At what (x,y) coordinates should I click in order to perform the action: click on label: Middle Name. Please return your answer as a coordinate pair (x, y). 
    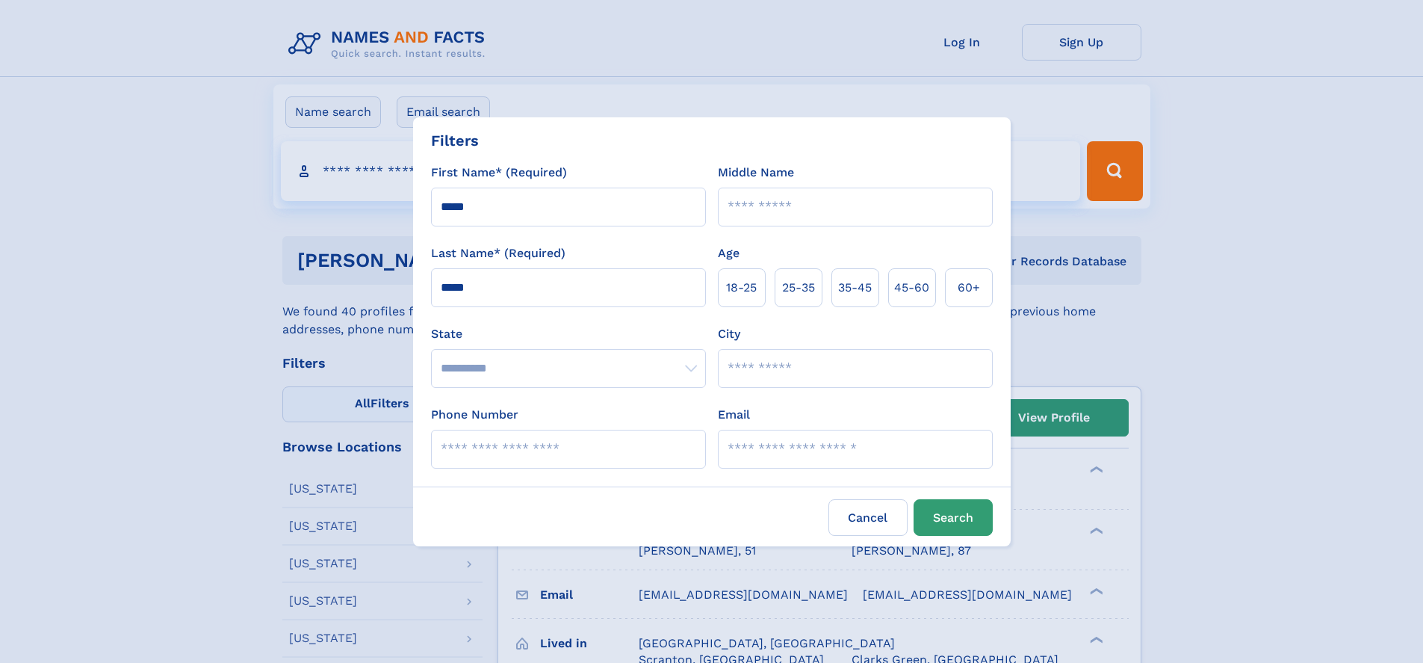
    Looking at the image, I should click on (756, 173).